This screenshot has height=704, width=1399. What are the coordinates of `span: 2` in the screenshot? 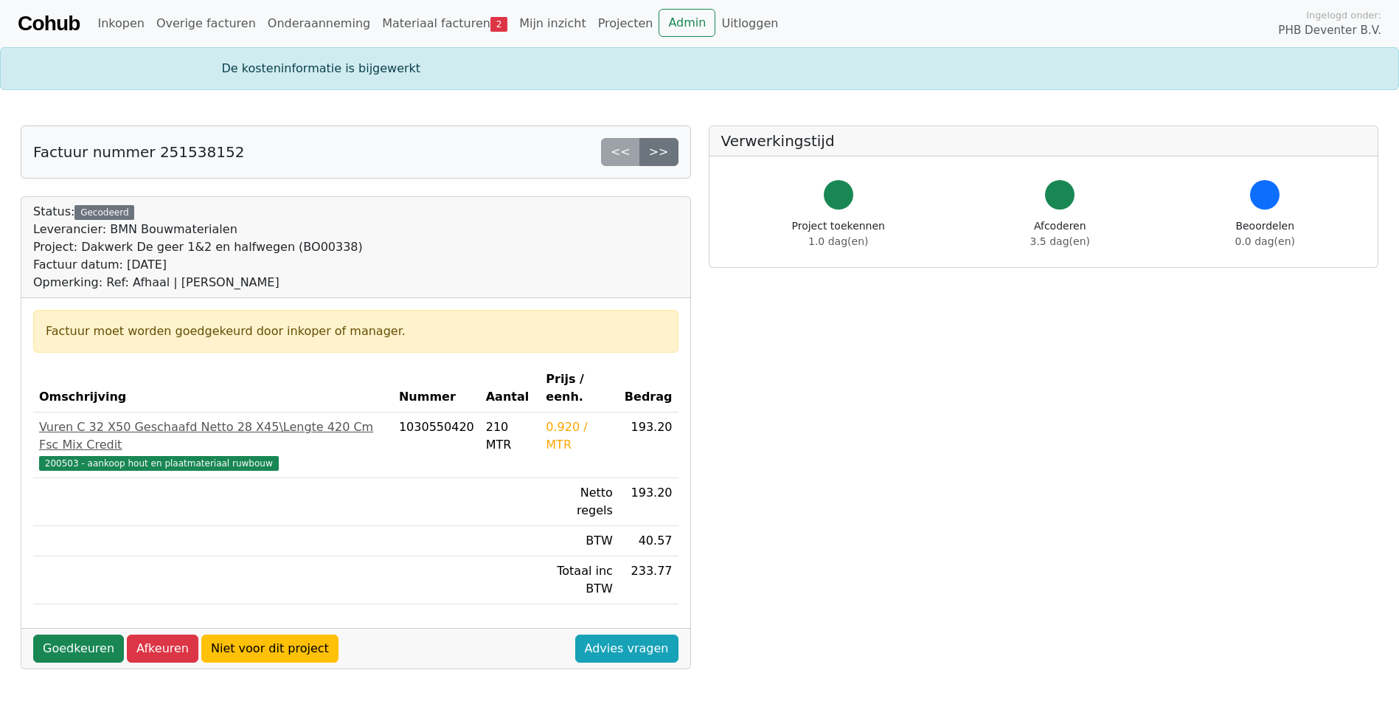 It's located at (499, 24).